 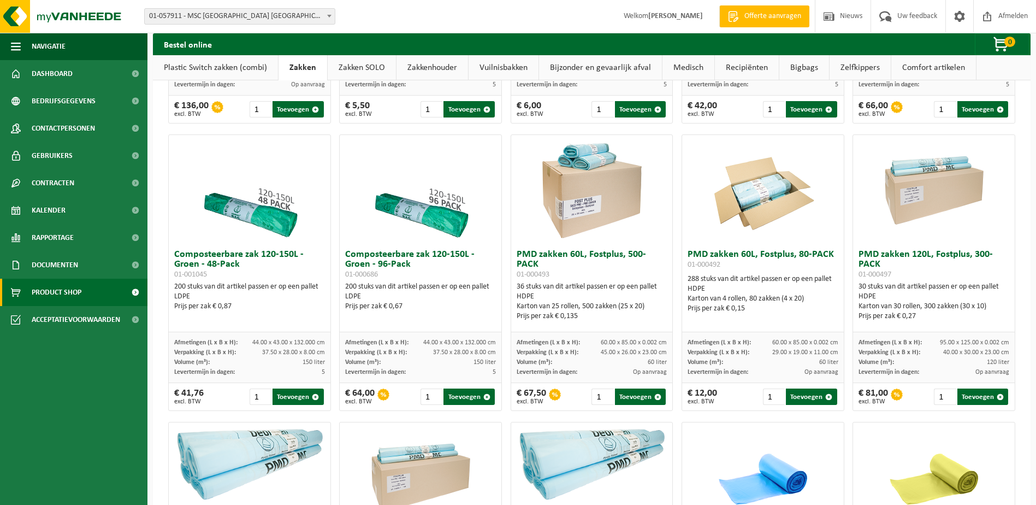 What do you see at coordinates (188, 44) in the screenshot?
I see `h2: Bestel online` at bounding box center [188, 44].